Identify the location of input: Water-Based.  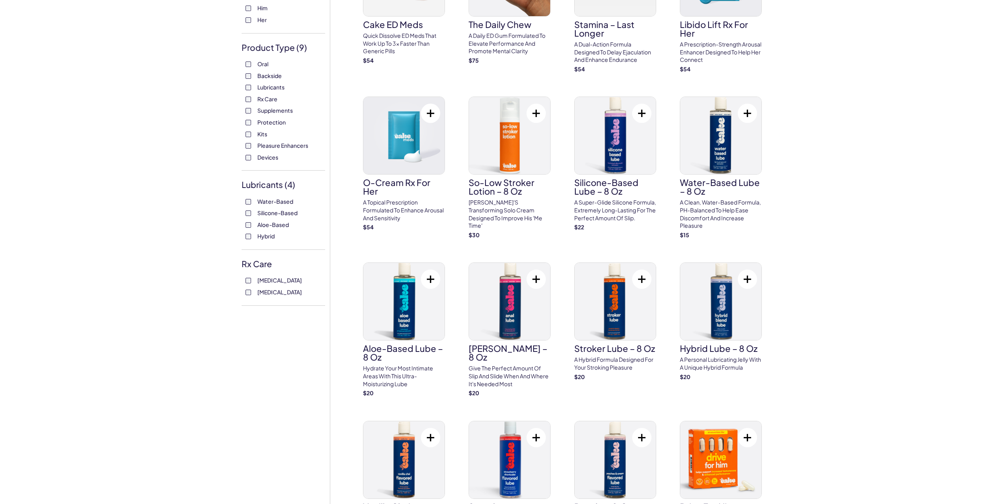
(248, 202).